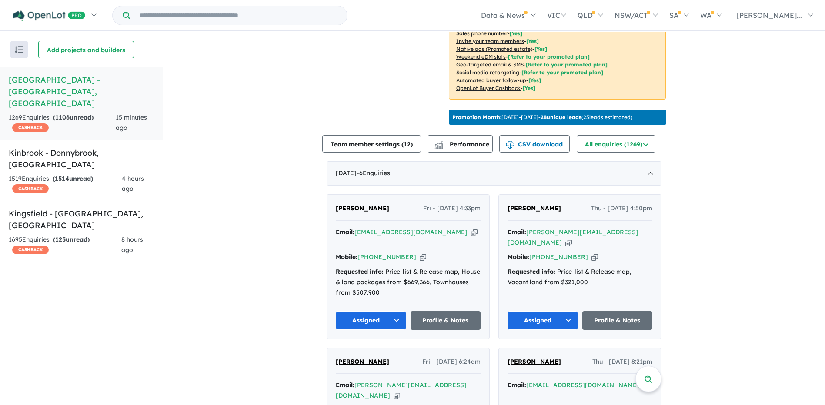 This screenshot has width=825, height=405. Describe the element at coordinates (132, 245) in the screenshot. I see `span: 8 hours ago` at that location.